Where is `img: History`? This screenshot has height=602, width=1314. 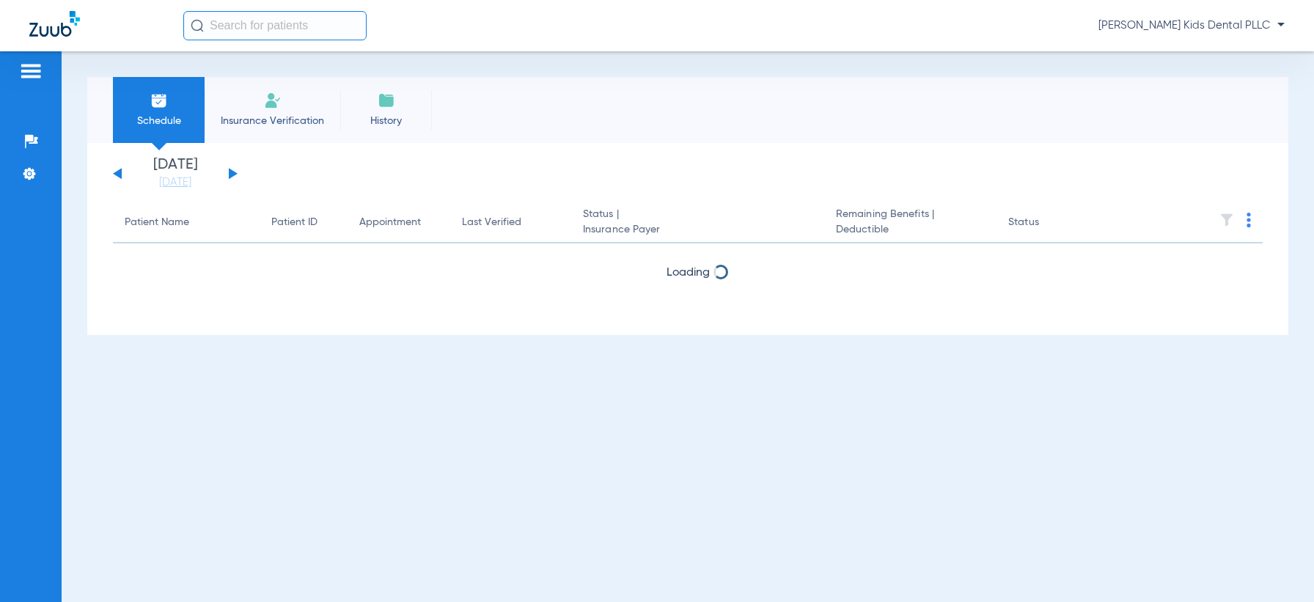
img: History is located at coordinates (386, 100).